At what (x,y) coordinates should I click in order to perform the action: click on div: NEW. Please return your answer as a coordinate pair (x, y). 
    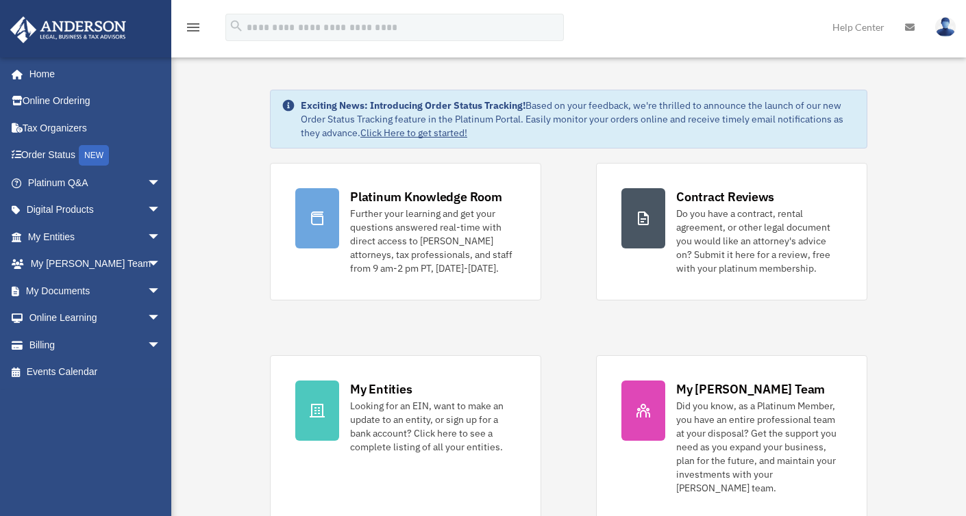
    Looking at the image, I should click on (94, 155).